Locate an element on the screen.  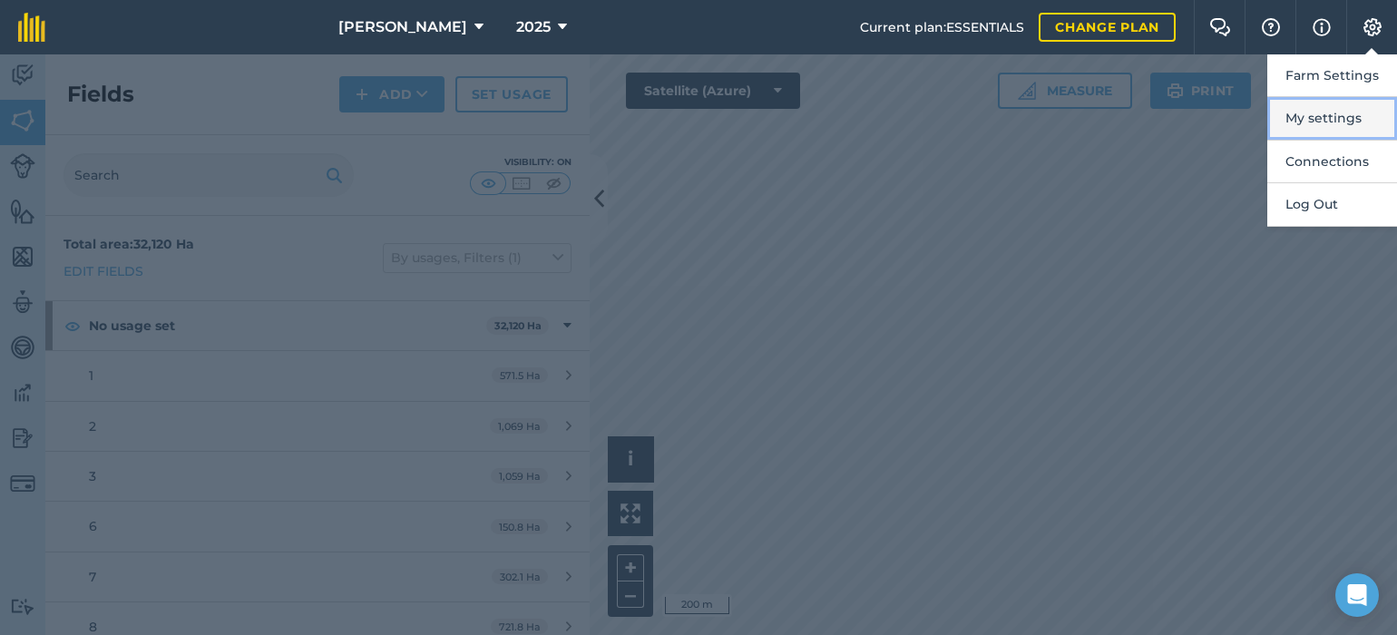
button: Connections is located at coordinates (1332, 161).